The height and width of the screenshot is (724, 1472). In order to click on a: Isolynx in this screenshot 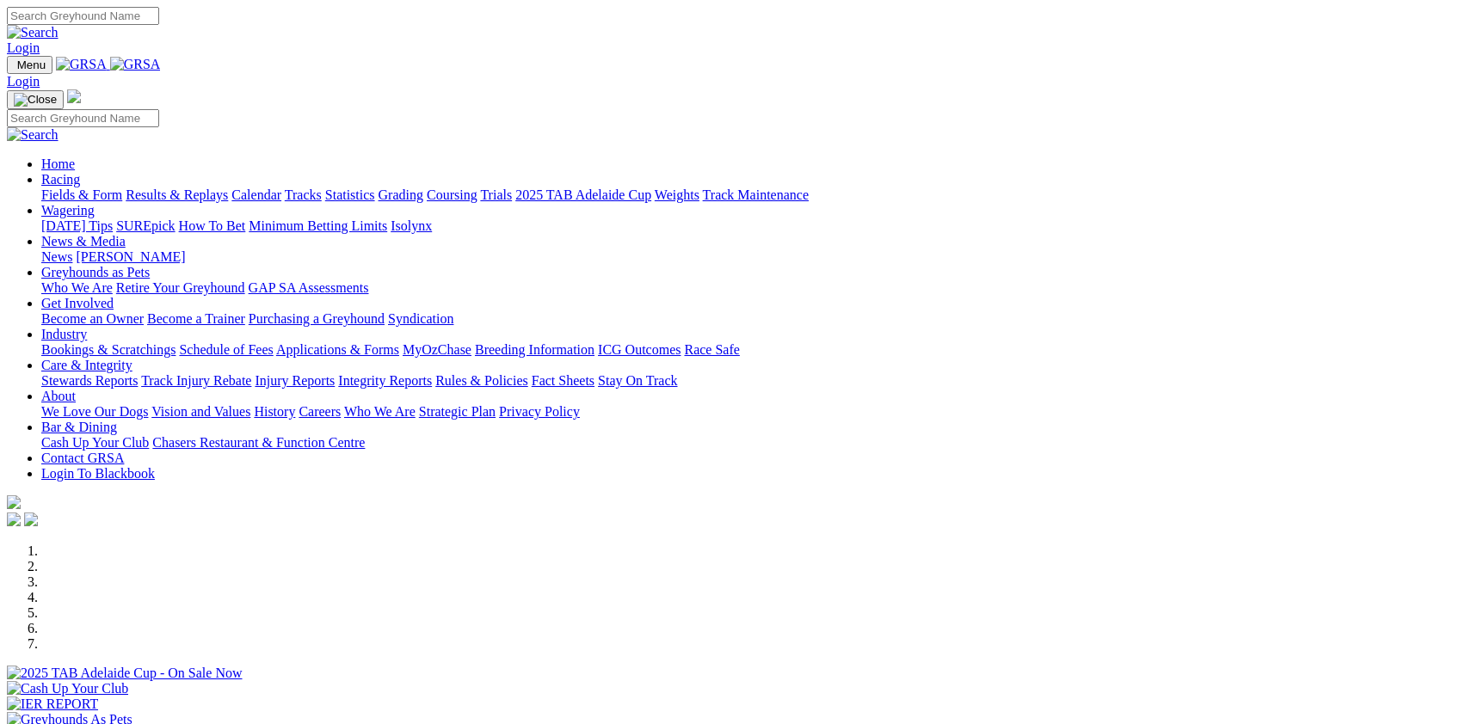, I will do `click(411, 225)`.